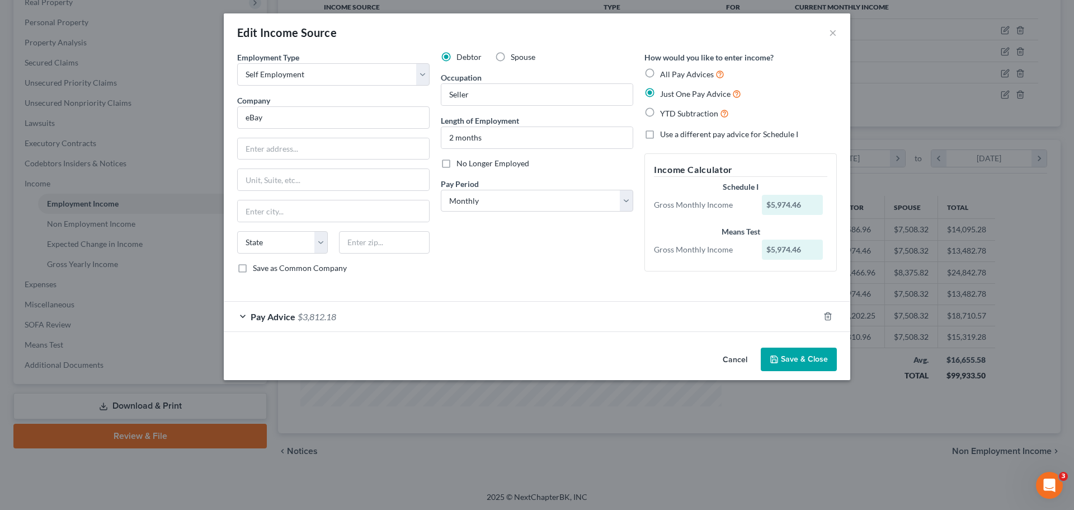 The height and width of the screenshot is (510, 1074). What do you see at coordinates (300, 267) in the screenshot?
I see `span: Save as Common Company` at bounding box center [300, 267].